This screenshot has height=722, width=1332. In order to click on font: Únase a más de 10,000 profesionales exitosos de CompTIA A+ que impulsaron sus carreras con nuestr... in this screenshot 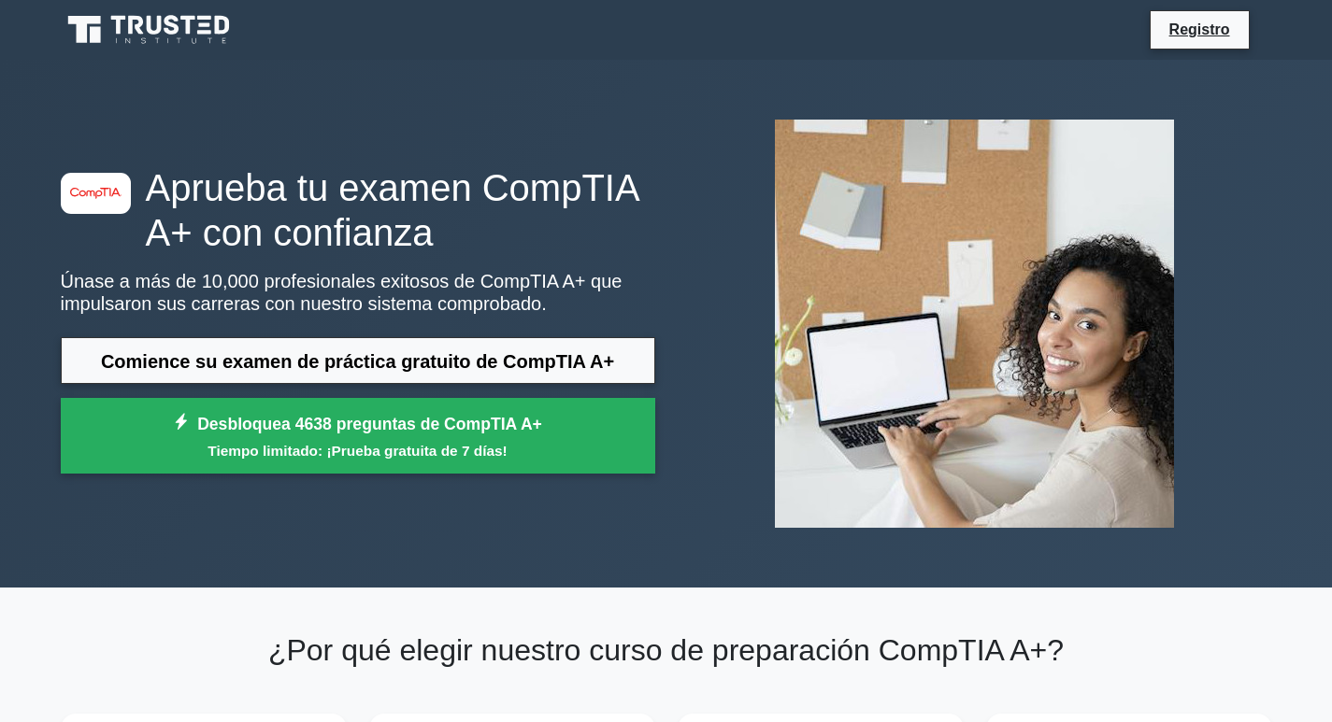, I will do `click(341, 293)`.